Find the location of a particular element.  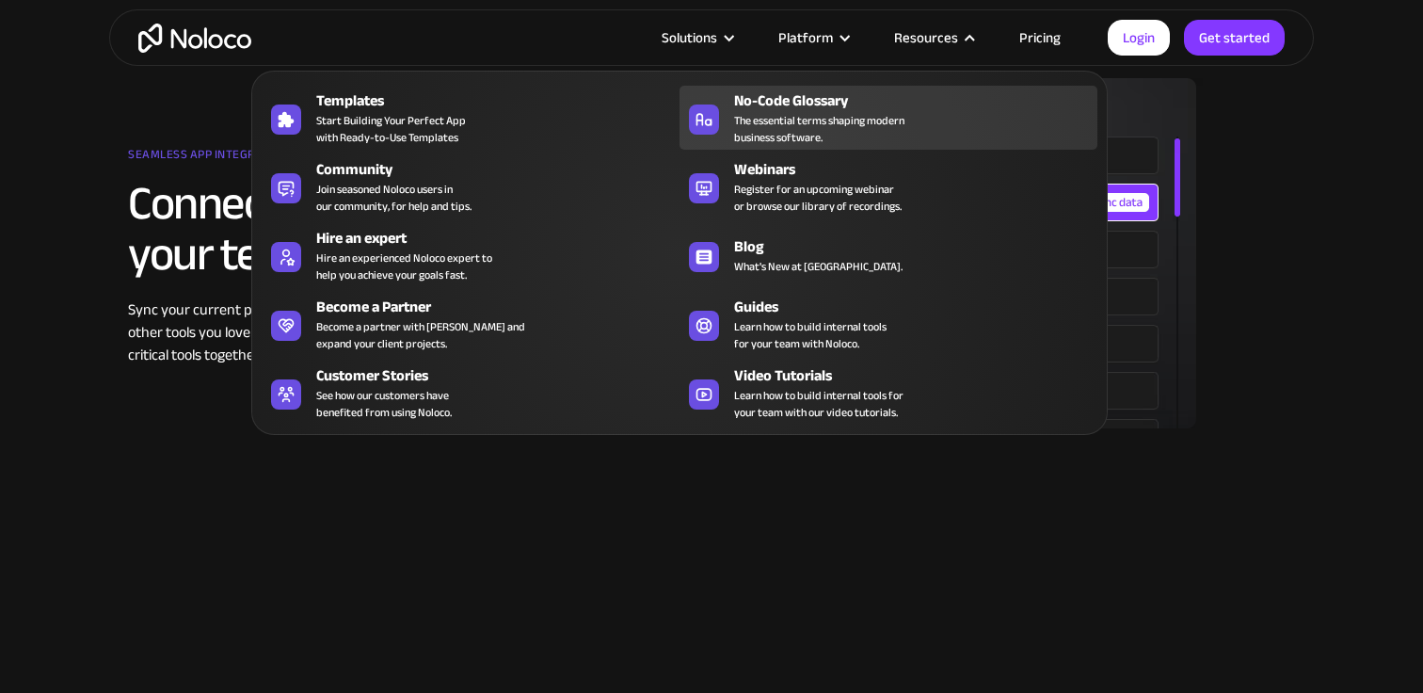

div: Webinars is located at coordinates (919, 169).